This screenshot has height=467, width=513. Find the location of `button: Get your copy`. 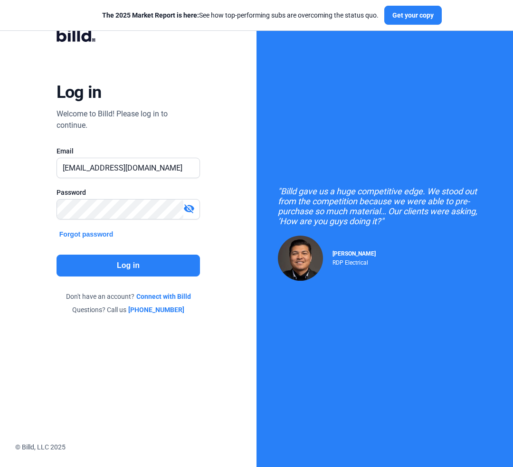

button: Get your copy is located at coordinates (413, 15).